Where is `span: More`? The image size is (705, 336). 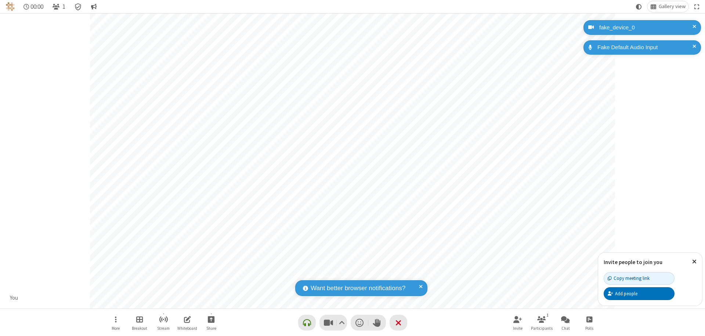
span: More is located at coordinates (116, 329).